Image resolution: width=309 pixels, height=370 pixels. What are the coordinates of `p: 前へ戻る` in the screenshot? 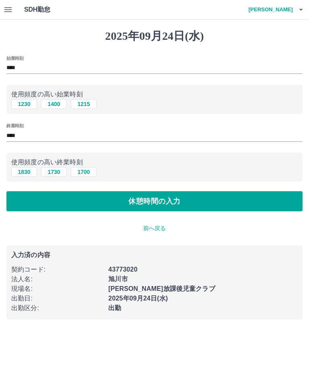 It's located at (154, 228).